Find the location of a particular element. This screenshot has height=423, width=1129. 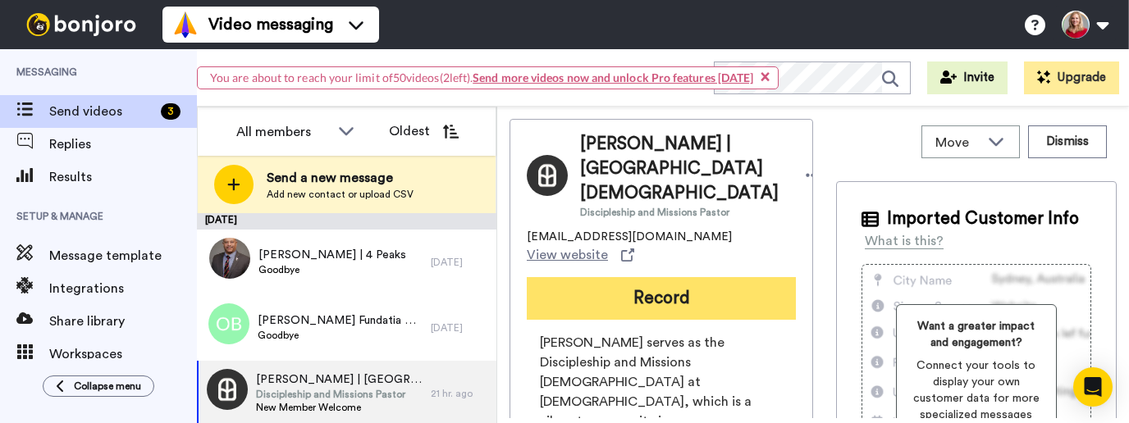

button: Record is located at coordinates (661, 299).